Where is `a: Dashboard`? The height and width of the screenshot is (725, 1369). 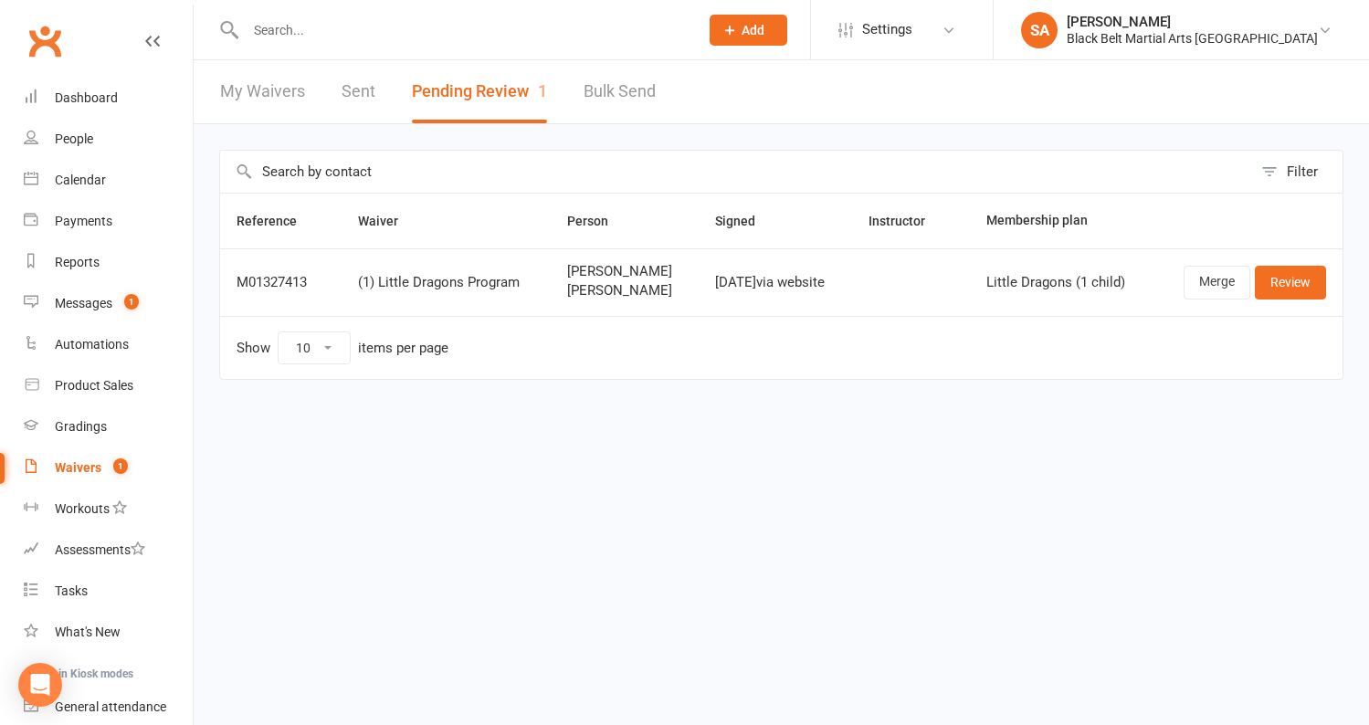
a: Dashboard is located at coordinates (108, 98).